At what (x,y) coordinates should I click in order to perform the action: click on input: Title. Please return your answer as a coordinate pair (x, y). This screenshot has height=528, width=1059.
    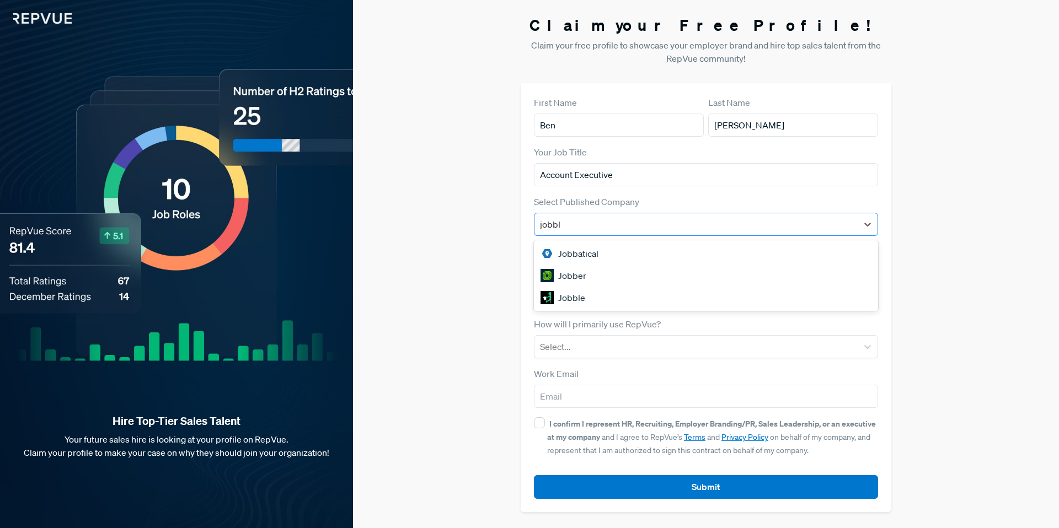
    Looking at the image, I should click on (706, 175).